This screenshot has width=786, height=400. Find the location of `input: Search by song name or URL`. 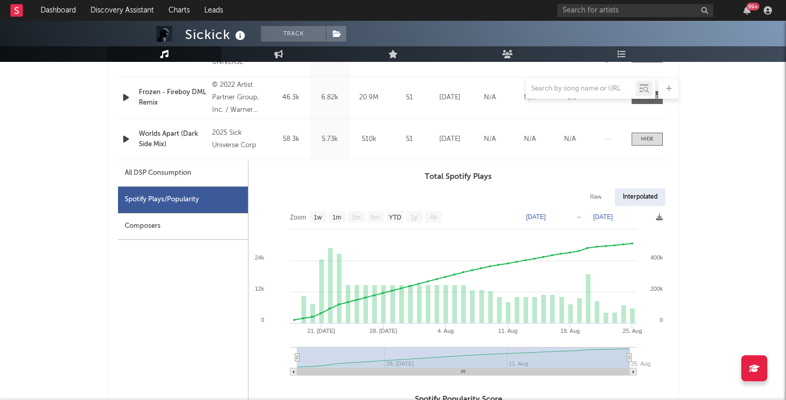

input: Search by song name or URL is located at coordinates (581, 89).